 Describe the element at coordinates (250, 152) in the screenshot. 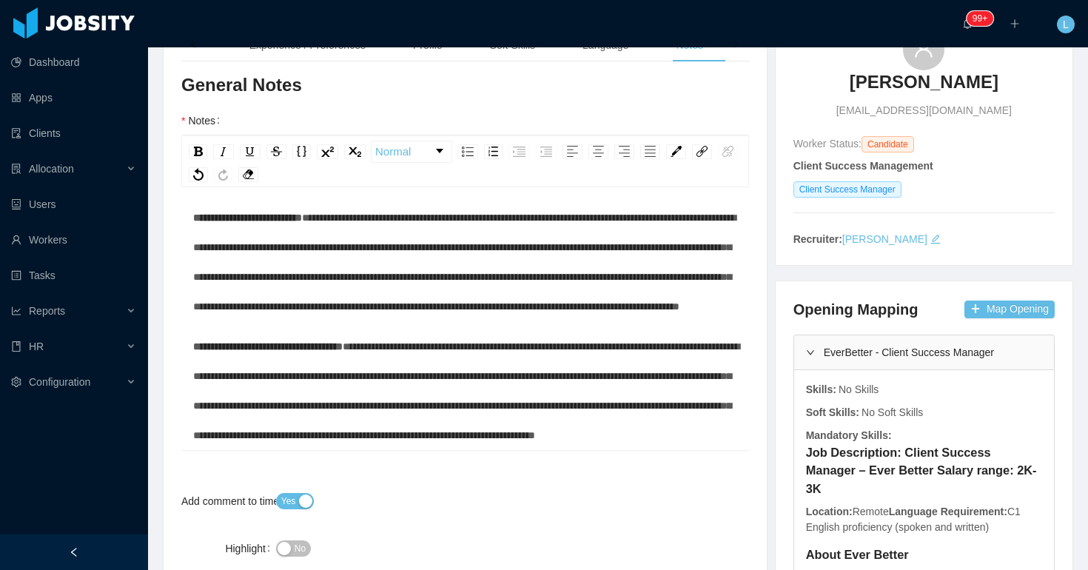

I see `div: Underline` at that location.